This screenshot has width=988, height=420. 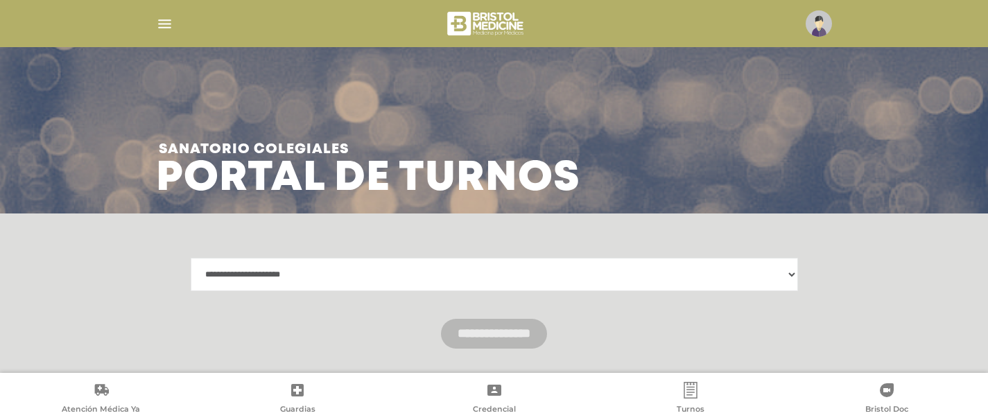 What do you see at coordinates (297, 411) in the screenshot?
I see `span: Guardias` at bounding box center [297, 411].